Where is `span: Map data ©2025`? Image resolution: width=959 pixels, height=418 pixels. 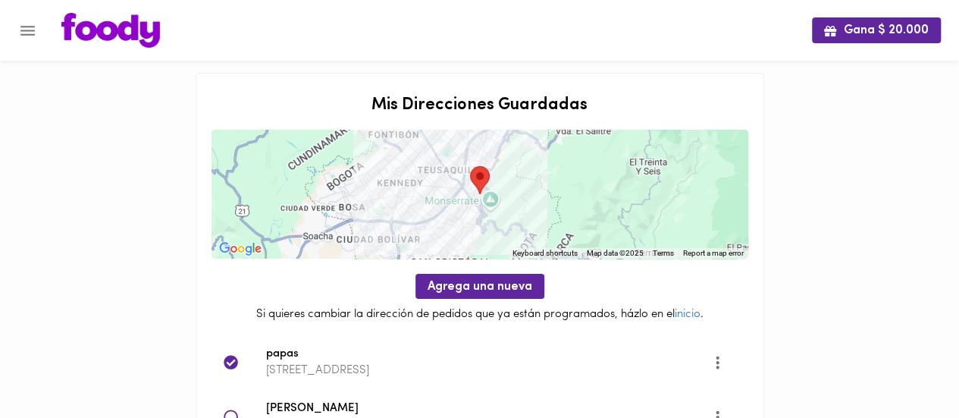 span: Map data ©2025 is located at coordinates (615, 252).